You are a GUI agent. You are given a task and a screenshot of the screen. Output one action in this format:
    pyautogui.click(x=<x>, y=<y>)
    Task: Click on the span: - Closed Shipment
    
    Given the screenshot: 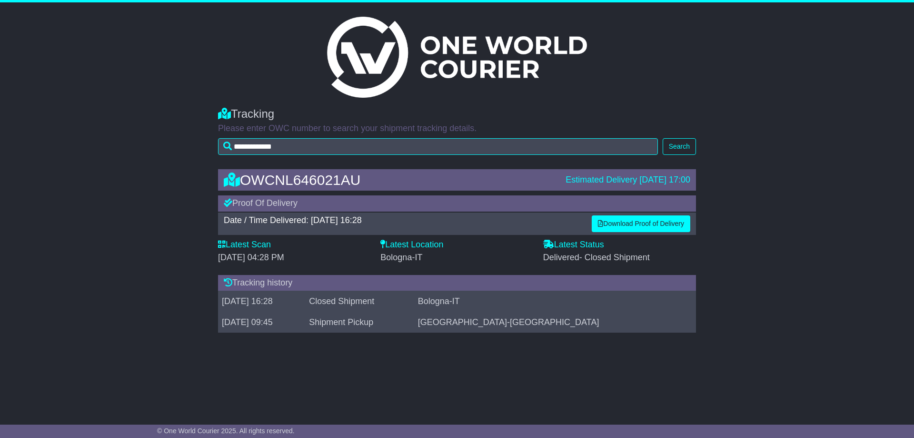 What is the action you would take?
    pyautogui.click(x=615, y=257)
    